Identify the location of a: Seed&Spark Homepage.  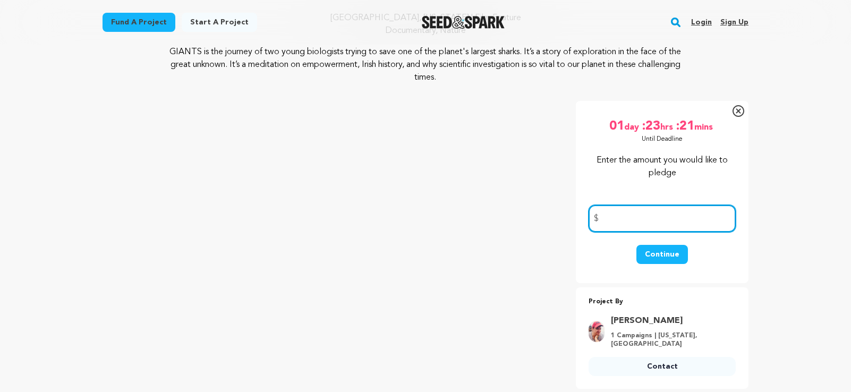
(463, 22).